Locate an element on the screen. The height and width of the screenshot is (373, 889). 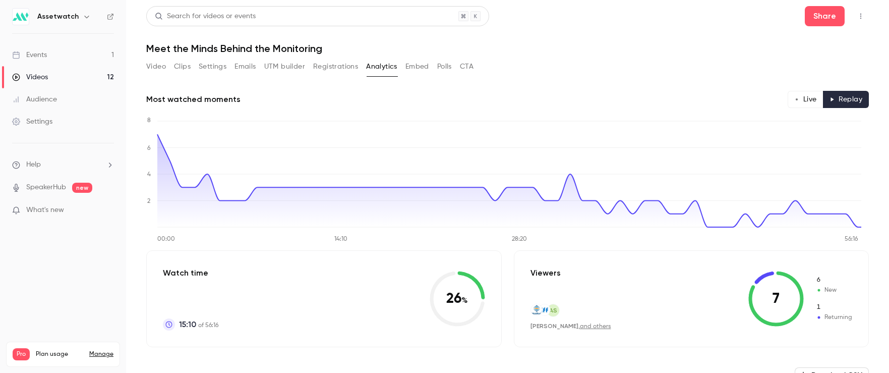
button: Embed is located at coordinates (417, 67).